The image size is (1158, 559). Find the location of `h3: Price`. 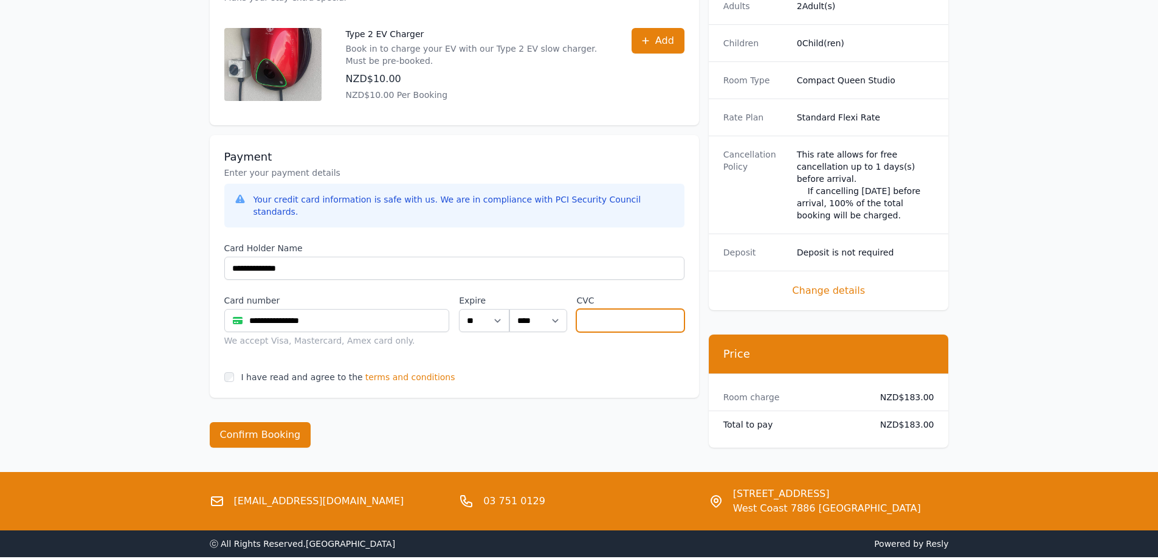

h3: Price is located at coordinates (829, 354).